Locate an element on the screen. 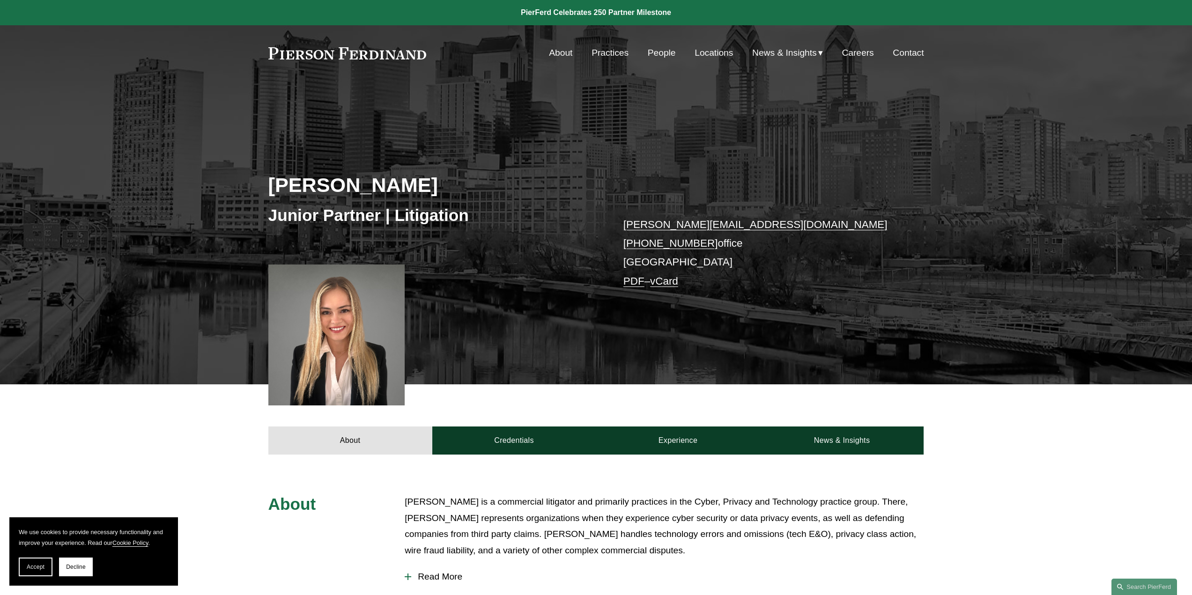  span: About is located at coordinates (292, 504).